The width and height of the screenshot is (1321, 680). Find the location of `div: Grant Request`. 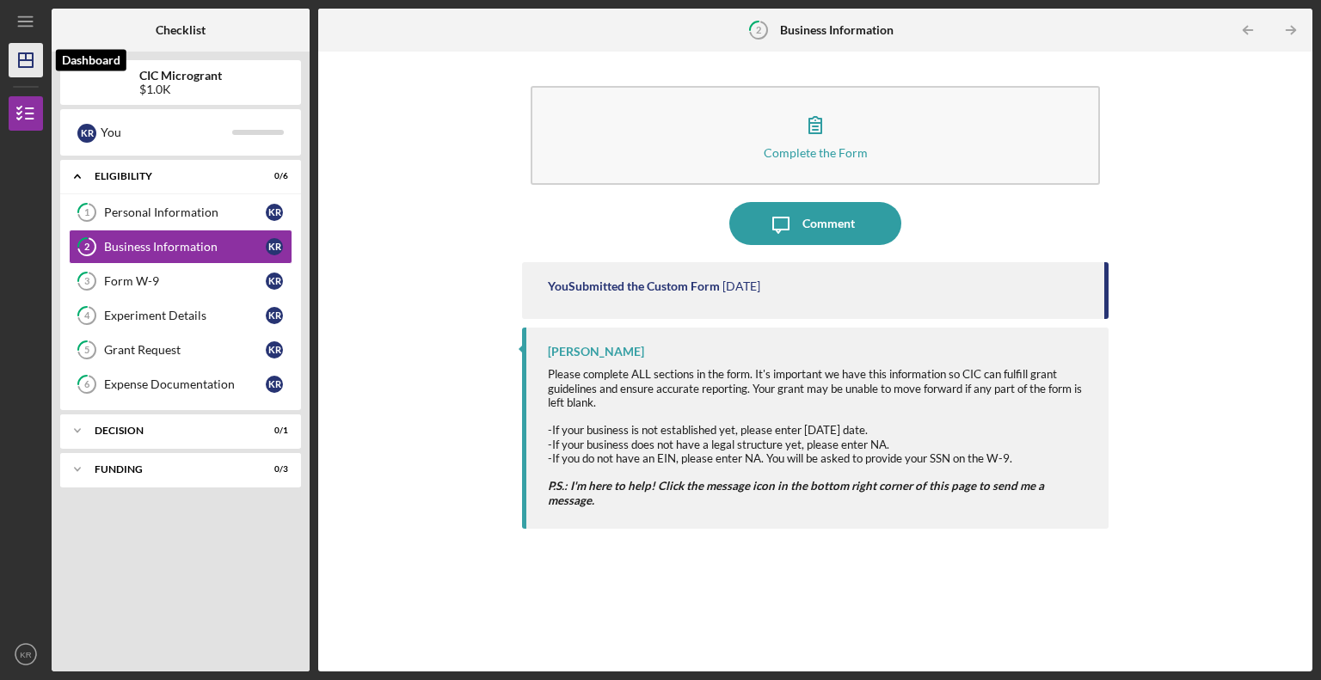

div: Grant Request is located at coordinates (185, 350).